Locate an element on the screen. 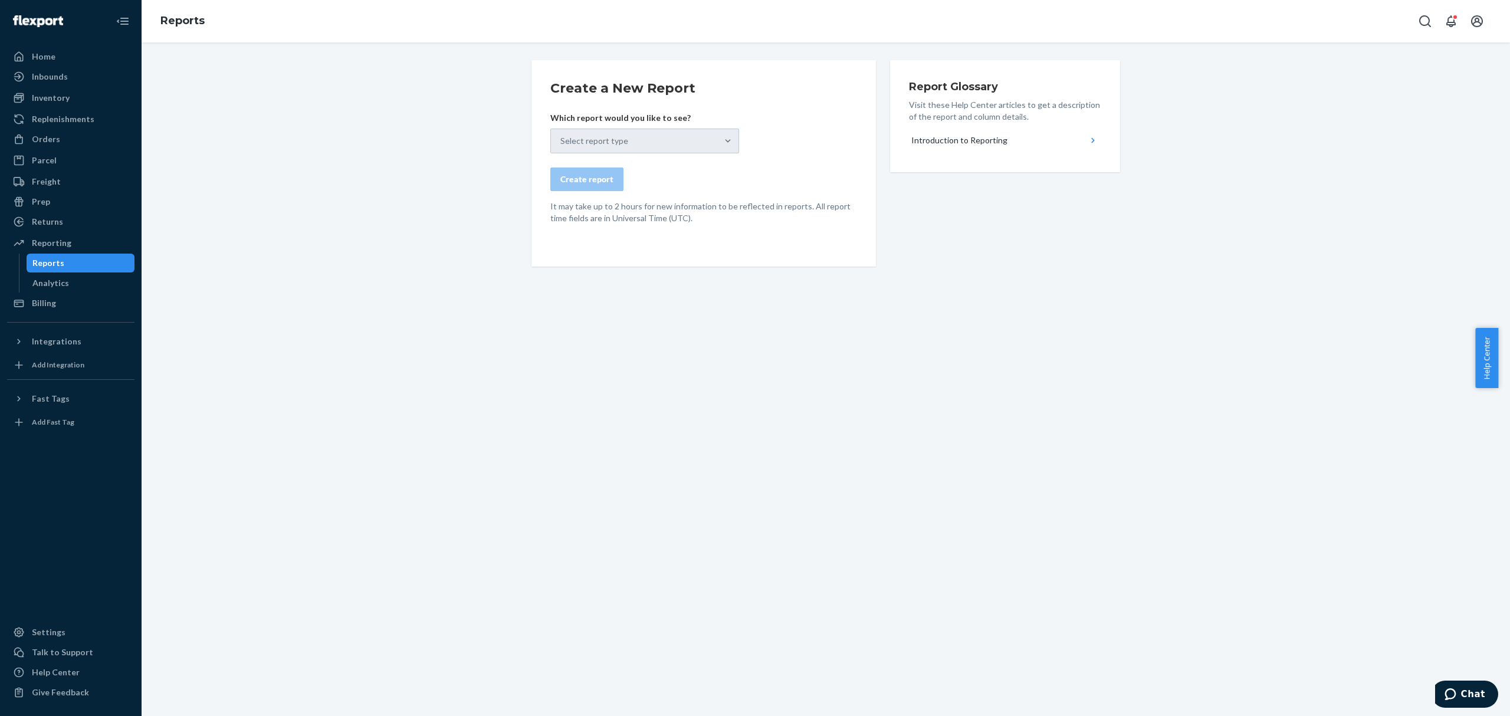 The width and height of the screenshot is (1510, 716). div: Prep is located at coordinates (41, 202).